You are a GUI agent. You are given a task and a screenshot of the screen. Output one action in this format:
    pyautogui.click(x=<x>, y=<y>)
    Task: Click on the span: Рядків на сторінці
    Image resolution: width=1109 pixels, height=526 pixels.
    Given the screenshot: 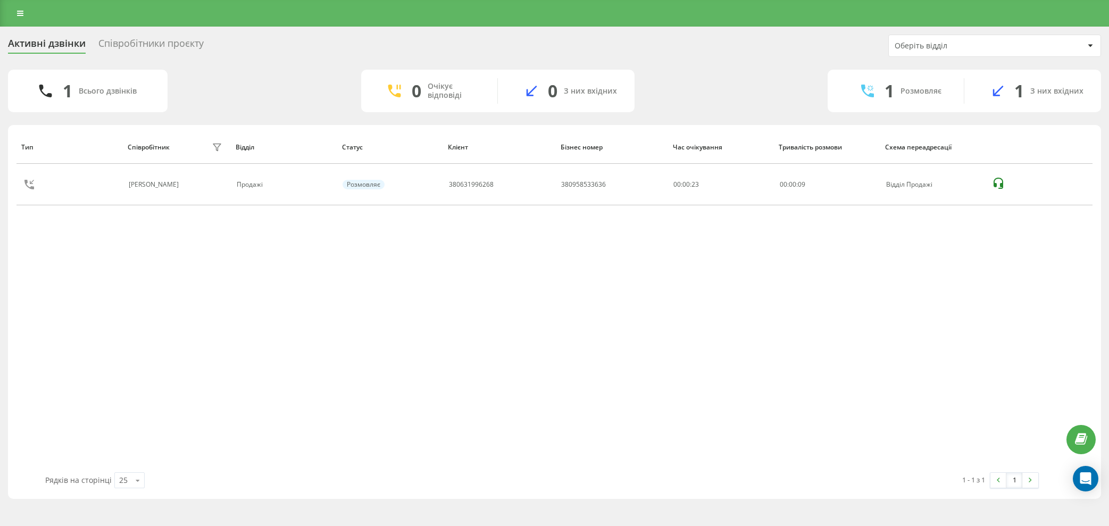 What is the action you would take?
    pyautogui.click(x=78, y=480)
    